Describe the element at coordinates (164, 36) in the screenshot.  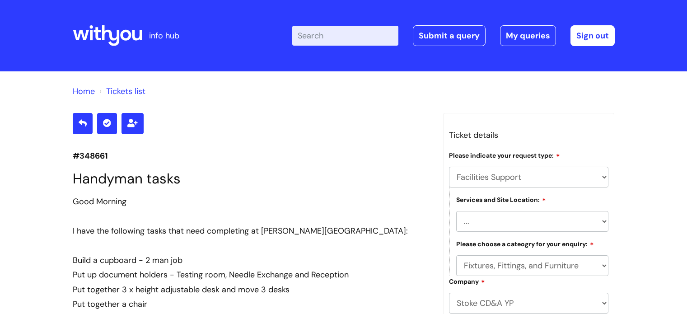
I see `p: info hub` at that location.